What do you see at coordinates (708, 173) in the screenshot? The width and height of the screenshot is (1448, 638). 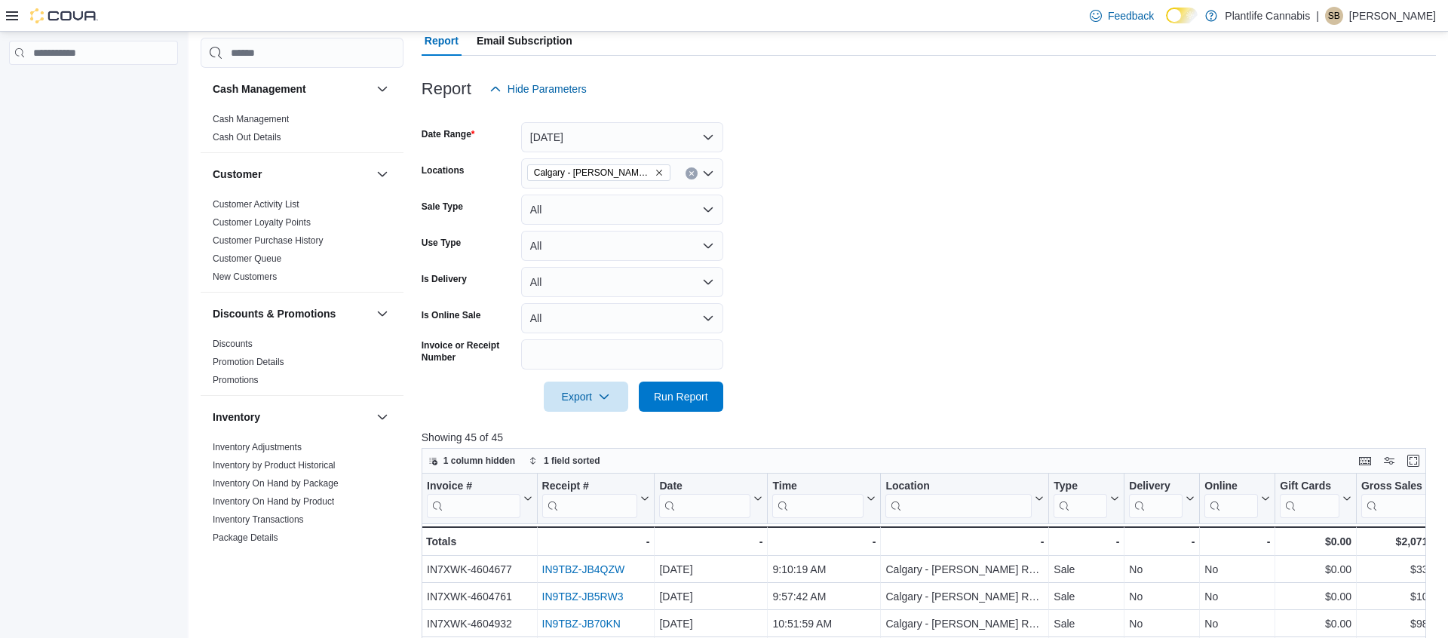 I see `button: Open list of options` at bounding box center [708, 173].